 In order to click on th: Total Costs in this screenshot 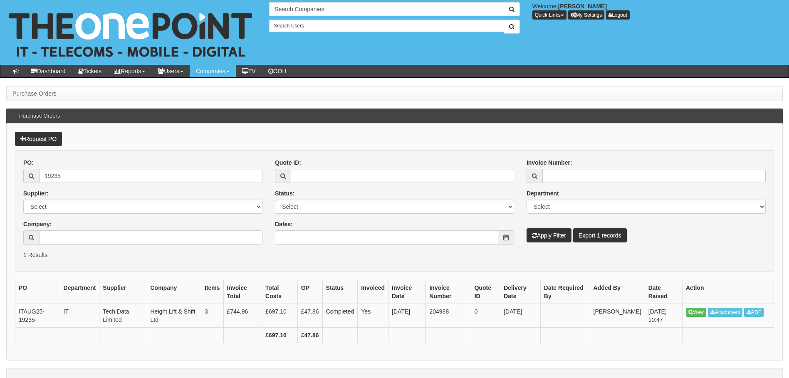, I will do `click(280, 292)`.